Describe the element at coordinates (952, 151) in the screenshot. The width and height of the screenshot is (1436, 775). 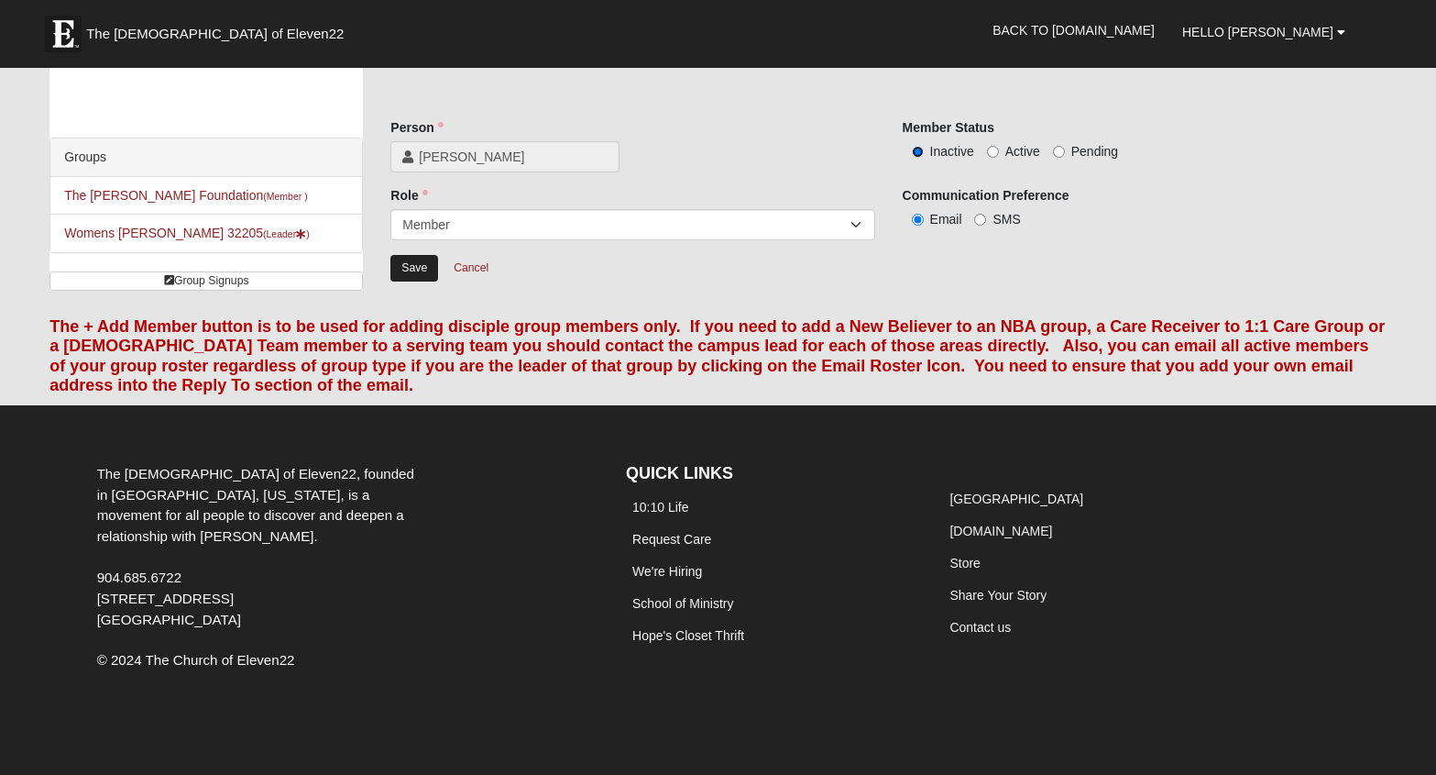
I see `span: Inactive` at that location.